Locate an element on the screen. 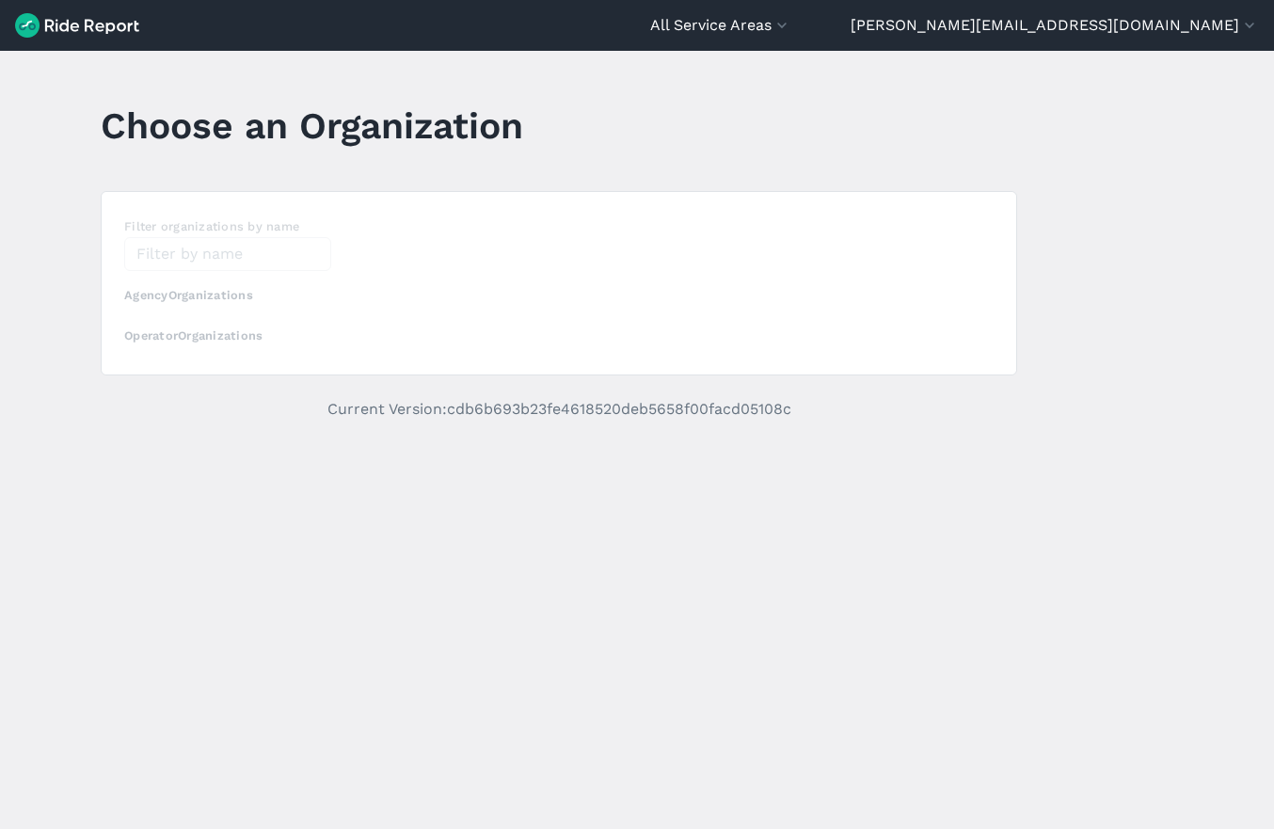 Image resolution: width=1274 pixels, height=829 pixels. p: Current Version: cdb6b693b23fe4618520deb5658f00facd05108c is located at coordinates (559, 409).